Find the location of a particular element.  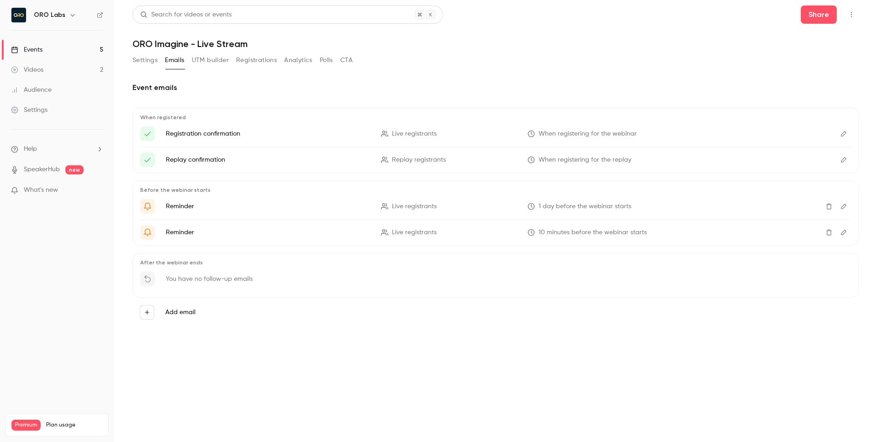

div: Videos is located at coordinates (27, 70).